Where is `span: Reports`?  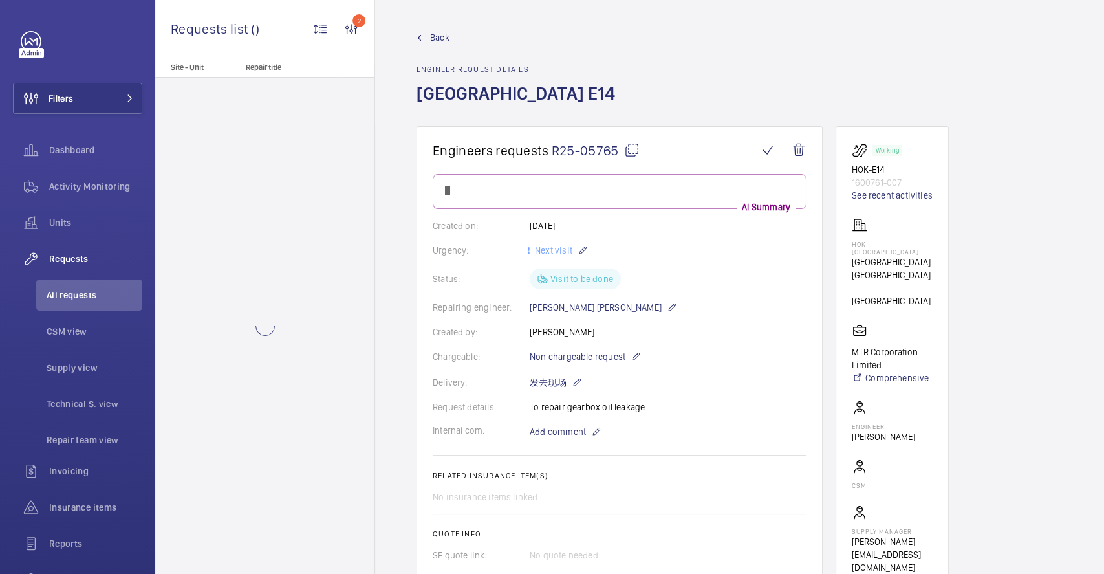 span: Reports is located at coordinates (96, 543).